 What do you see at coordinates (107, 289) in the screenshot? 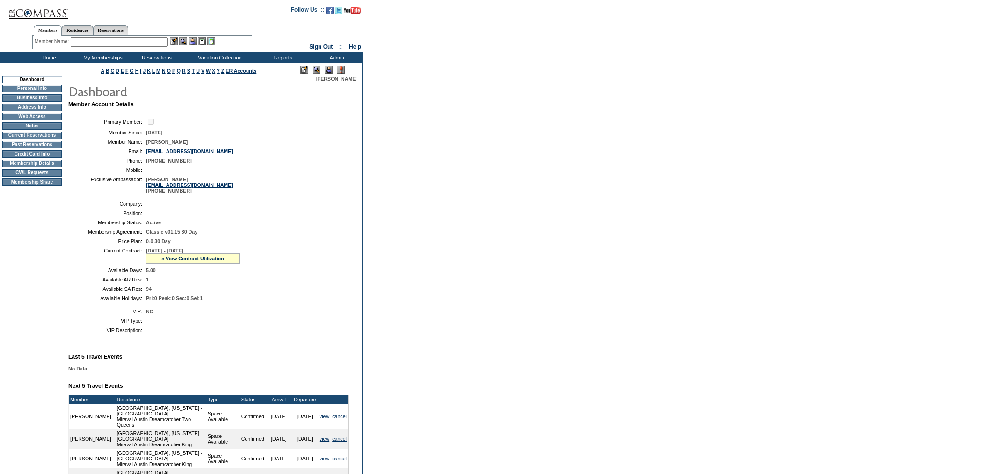
I see `td: Available SA Res:` at bounding box center [107, 289].